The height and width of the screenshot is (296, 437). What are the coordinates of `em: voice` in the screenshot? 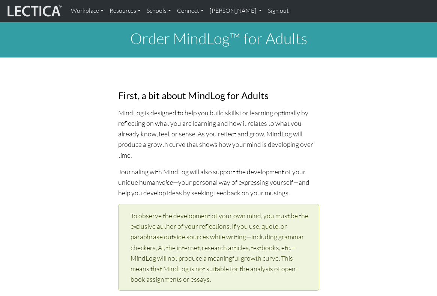 It's located at (166, 182).